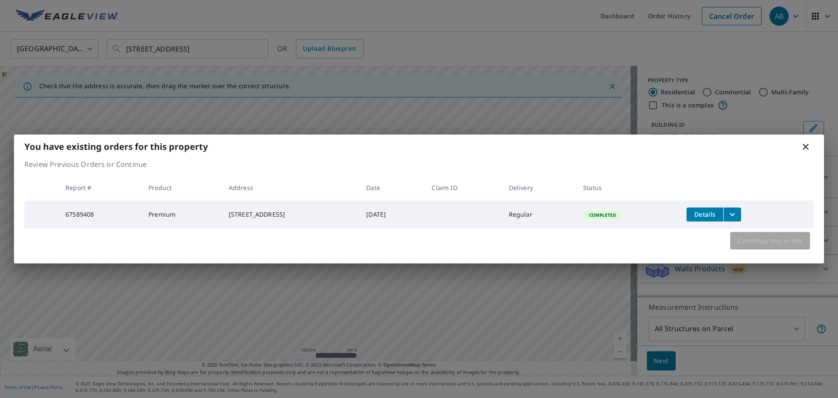 The image size is (838, 398). Describe the element at coordinates (182, 187) in the screenshot. I see `th: Product` at that location.